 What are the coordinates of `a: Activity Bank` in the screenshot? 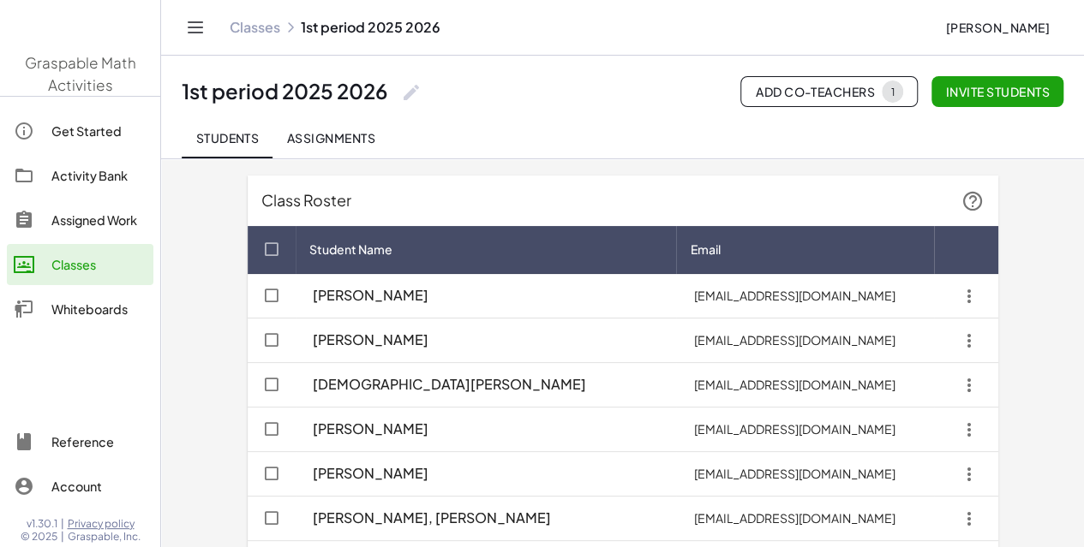 It's located at (80, 176).